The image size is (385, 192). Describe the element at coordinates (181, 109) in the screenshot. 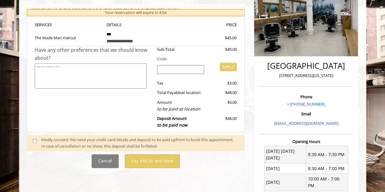

I see `div: to be paid at location` at that location.